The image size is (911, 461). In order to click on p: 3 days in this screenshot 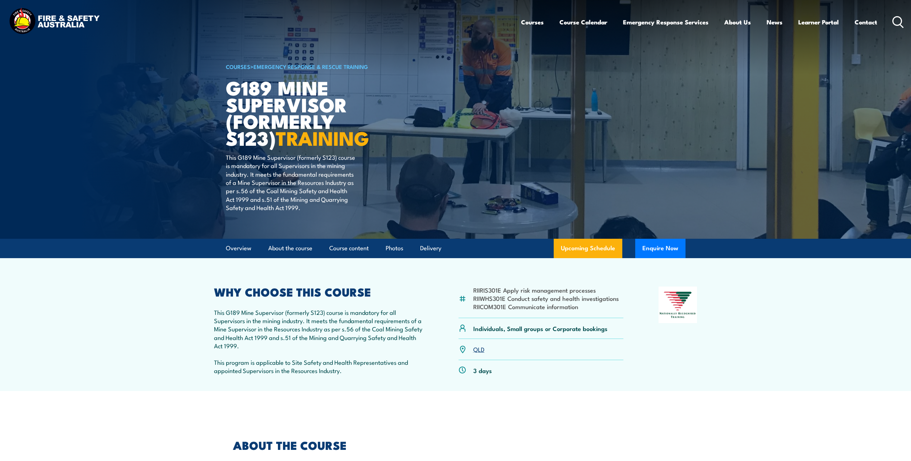, I will do `click(483, 370)`.